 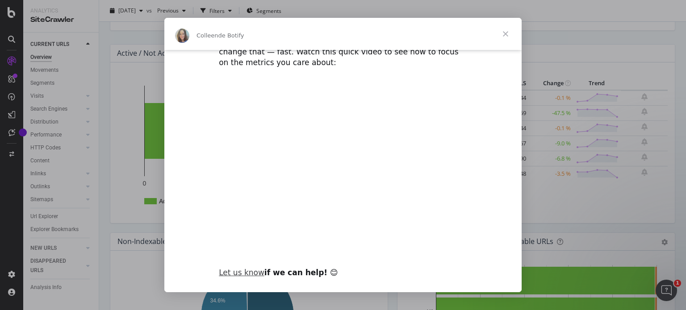 I want to click on div: Ever feel like you're digging for insights? can change that — fast. Watch this quick video to see..., so click(x=343, y=52).